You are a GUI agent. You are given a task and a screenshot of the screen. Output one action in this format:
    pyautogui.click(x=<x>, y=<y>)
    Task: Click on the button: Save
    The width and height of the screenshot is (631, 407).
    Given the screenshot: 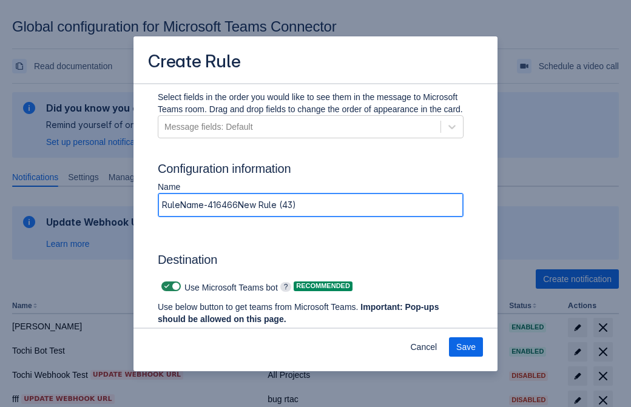 What is the action you would take?
    pyautogui.click(x=466, y=347)
    